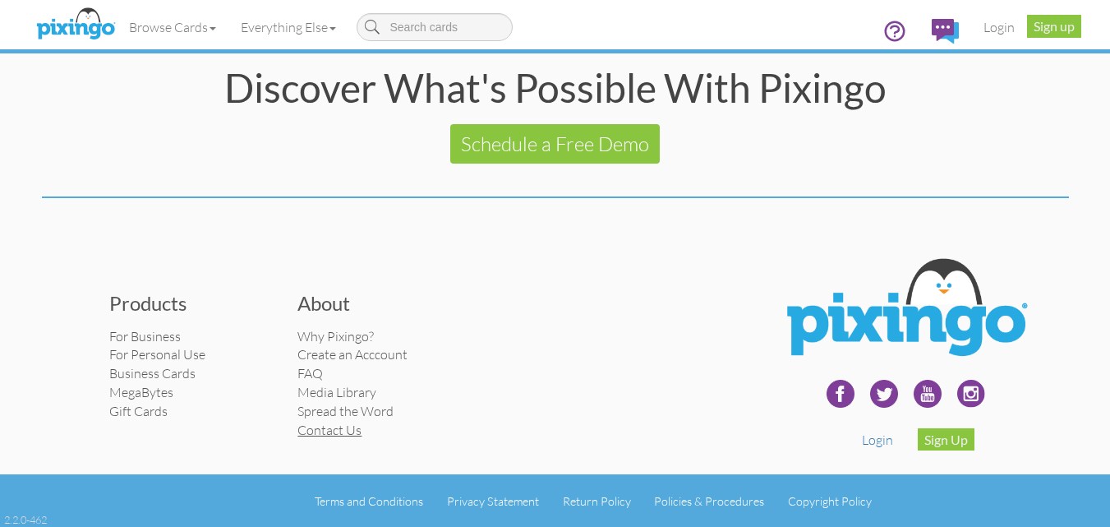 The width and height of the screenshot is (1110, 527). Describe the element at coordinates (596, 500) in the screenshot. I see `a: Return Policy` at that location.